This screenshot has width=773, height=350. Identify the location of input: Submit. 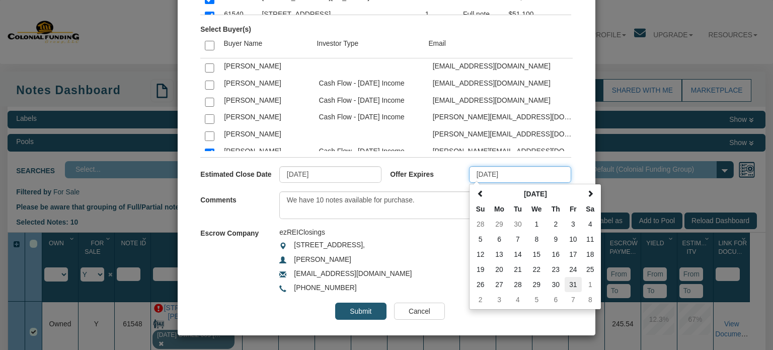
(361, 311).